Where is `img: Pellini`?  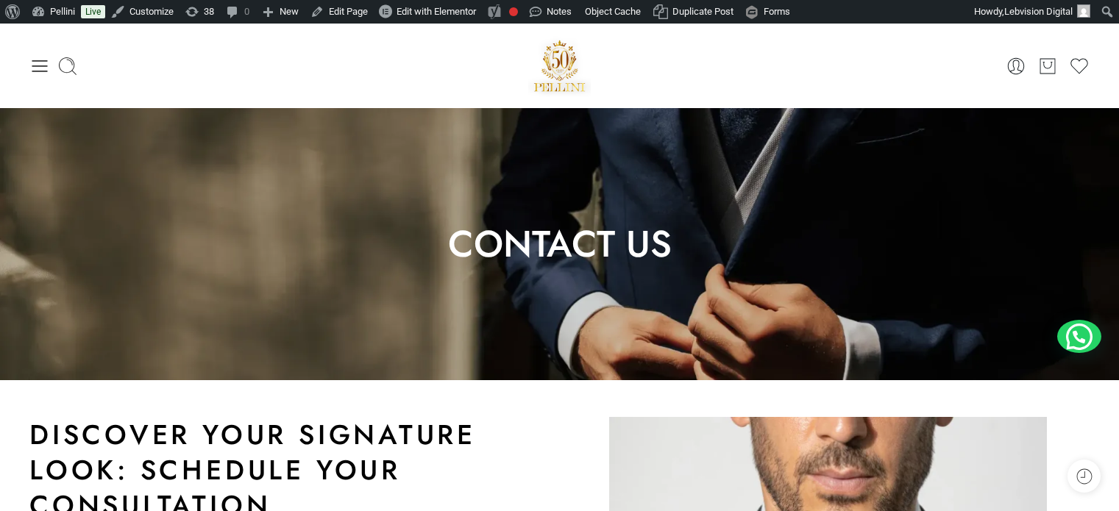 img: Pellini is located at coordinates (560, 65).